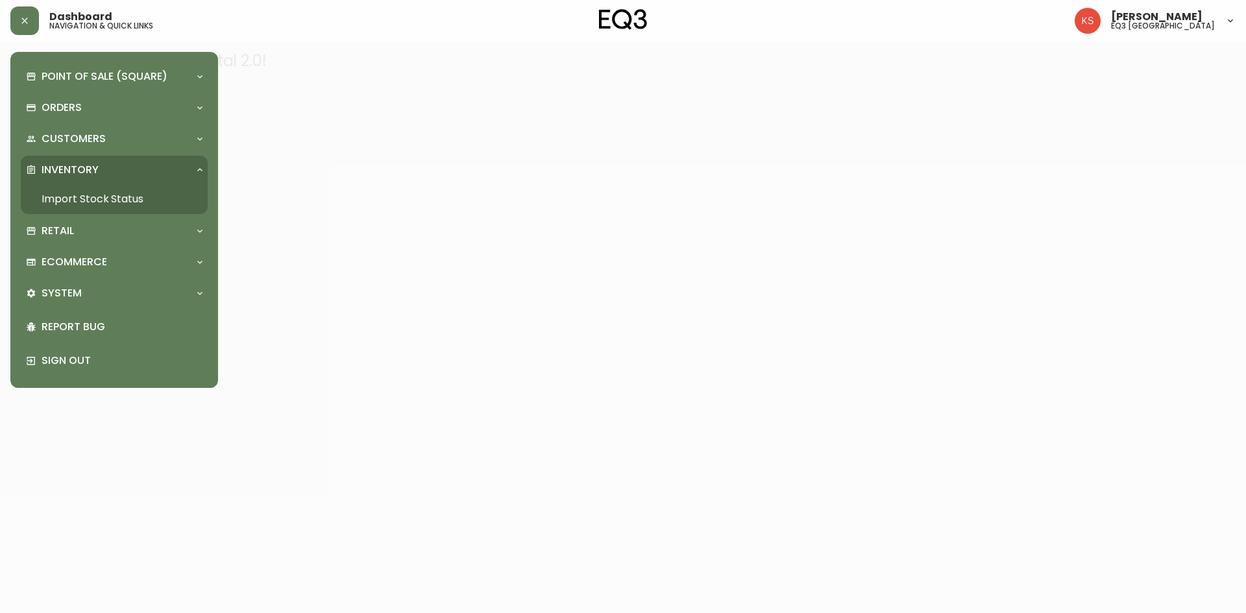  What do you see at coordinates (114, 361) in the screenshot?
I see `div: Sign Out` at bounding box center [114, 361].